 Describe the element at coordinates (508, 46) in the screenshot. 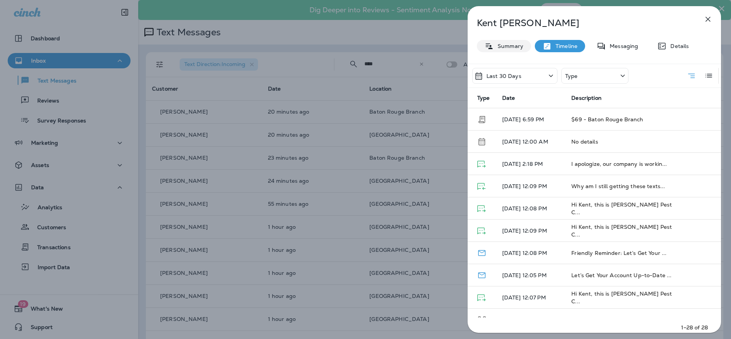

I see `p: Summary` at that location.